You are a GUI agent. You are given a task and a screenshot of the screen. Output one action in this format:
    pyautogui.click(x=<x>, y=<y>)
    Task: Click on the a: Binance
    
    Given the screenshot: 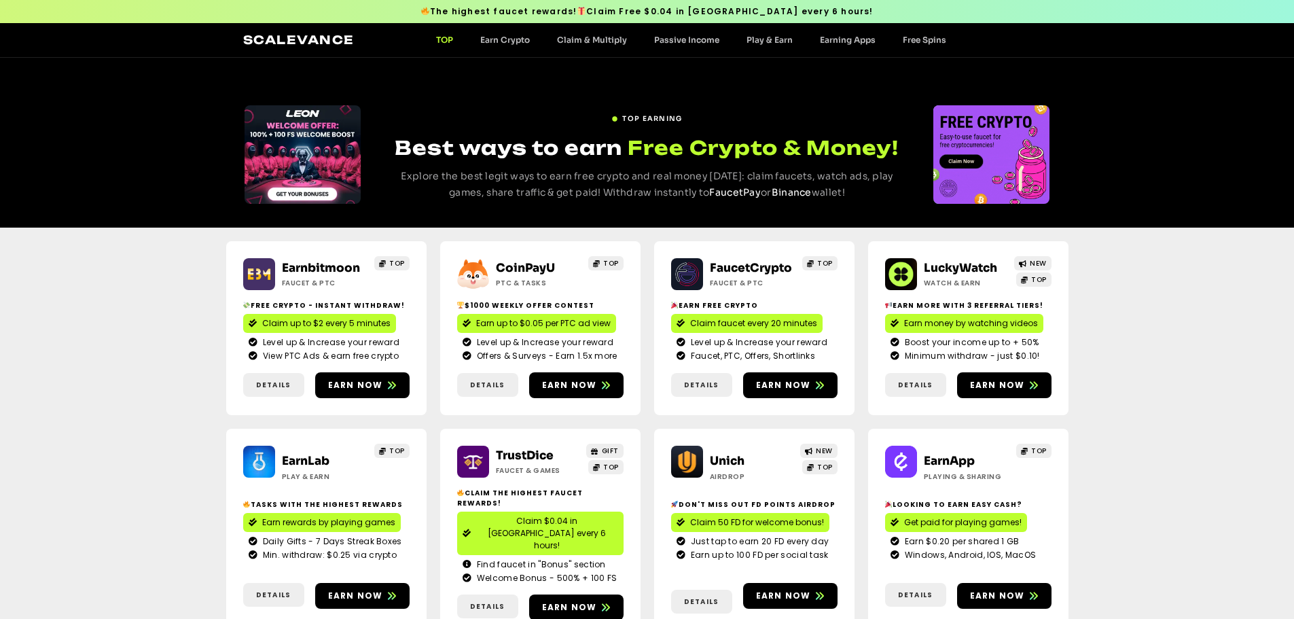 What is the action you would take?
    pyautogui.click(x=791, y=192)
    